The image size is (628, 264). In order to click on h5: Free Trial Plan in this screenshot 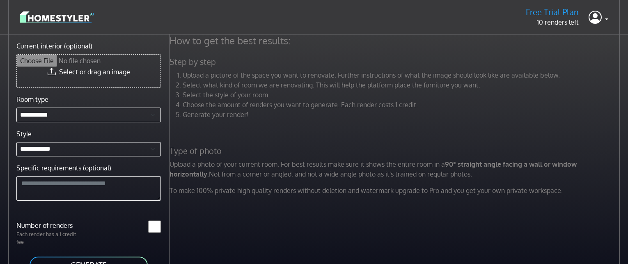, I will do `click(552, 12)`.